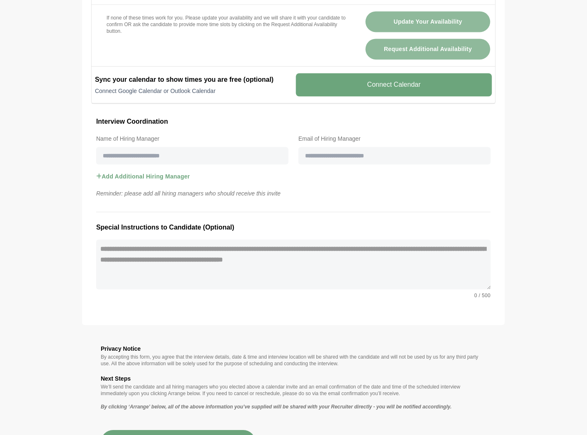 This screenshot has width=587, height=435. Describe the element at coordinates (193, 80) in the screenshot. I see `h2: Sync your calendar to show times you are free (optional)` at that location.